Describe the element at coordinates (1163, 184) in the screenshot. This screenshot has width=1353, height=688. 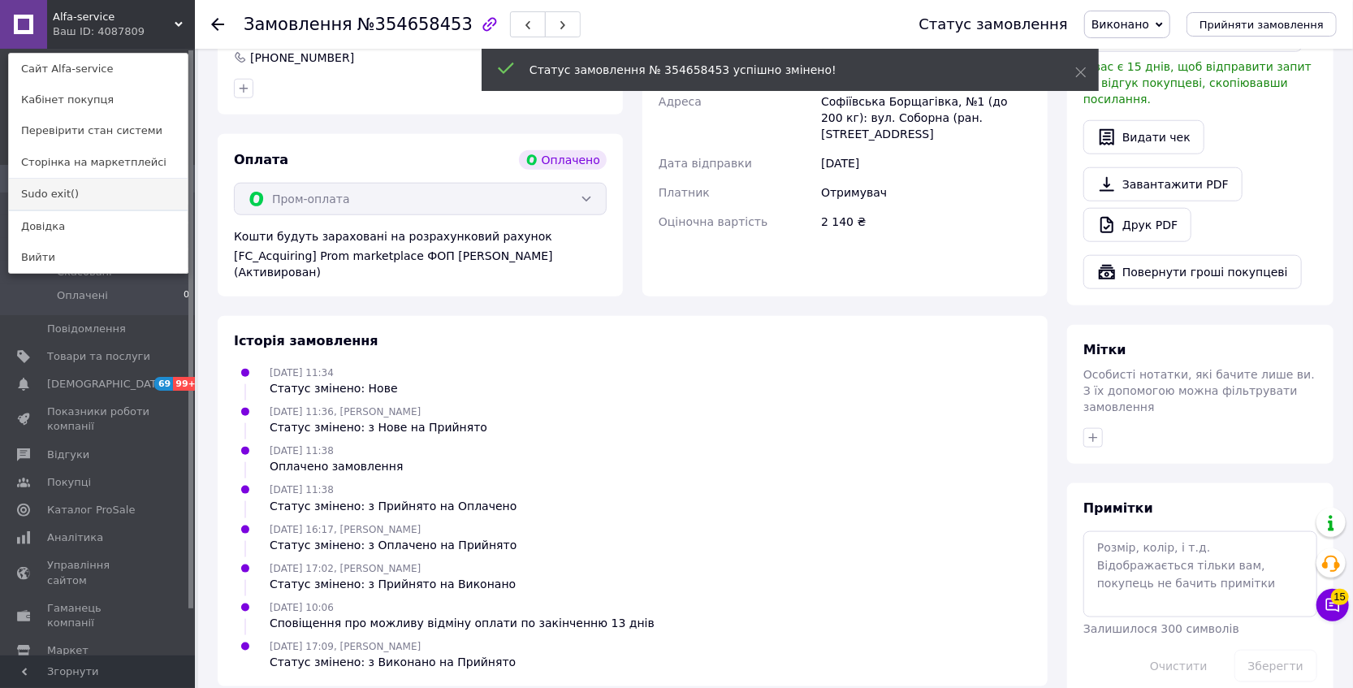
I see `a: Завантажити PDF` at that location.